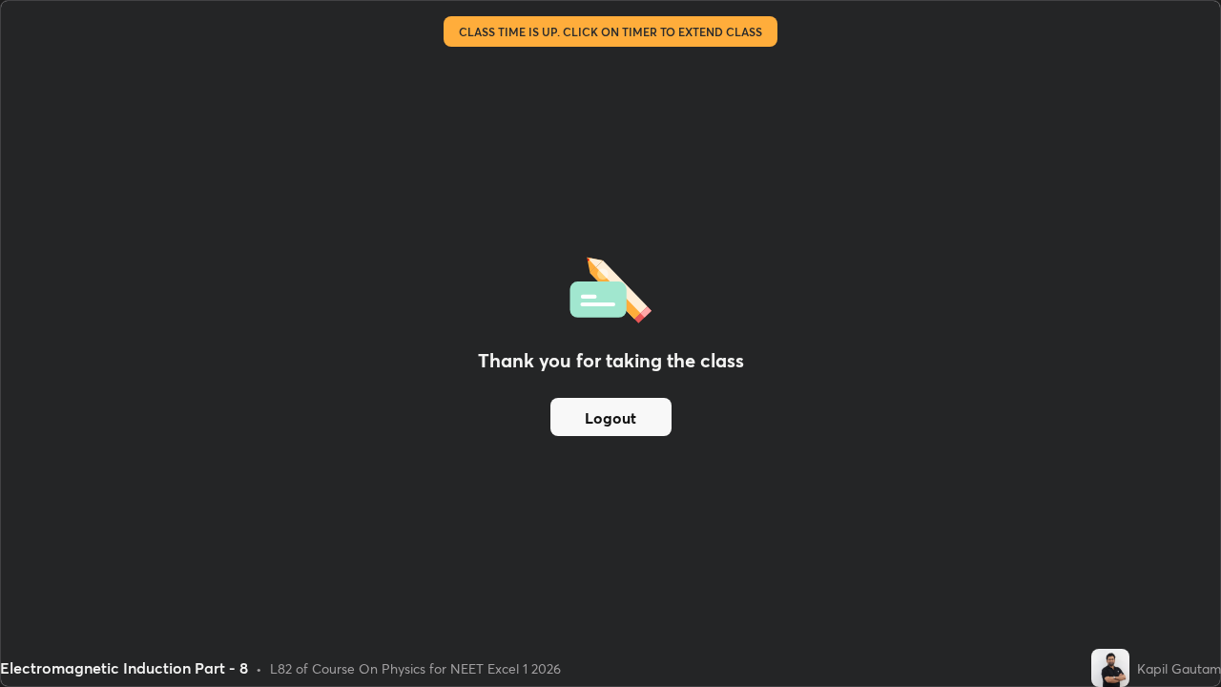 The image size is (1221, 687). What do you see at coordinates (611, 361) in the screenshot?
I see `h2: Thank you for taking the class` at bounding box center [611, 361].